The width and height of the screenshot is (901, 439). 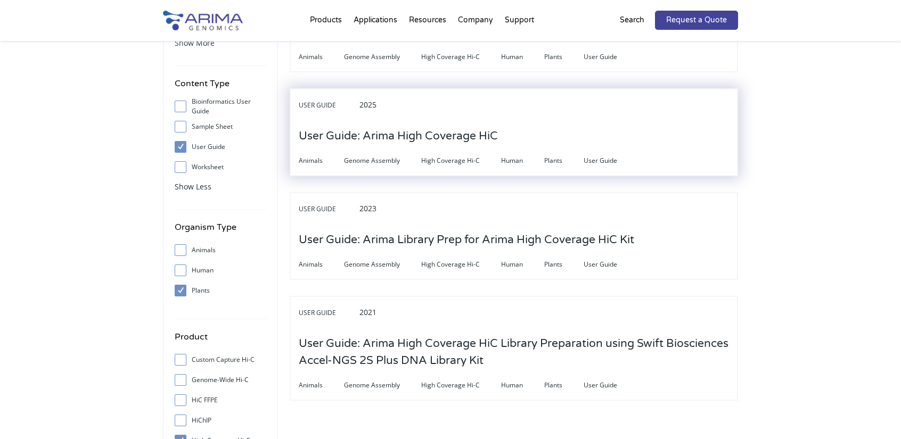 I want to click on a: User Guide: Arima Library Prep for Arima High Coverage HiC Kit, so click(x=467, y=240).